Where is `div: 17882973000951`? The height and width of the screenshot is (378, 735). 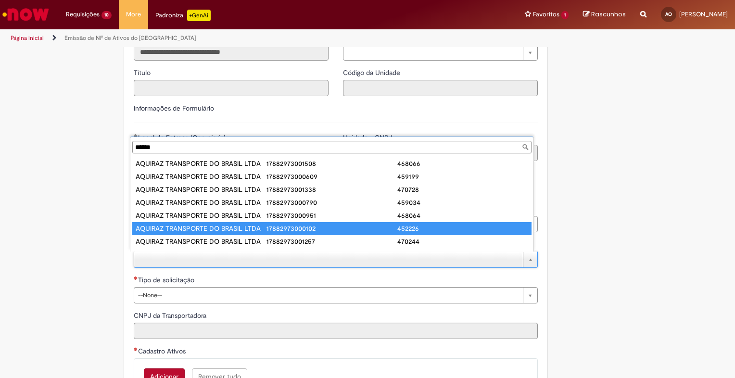
div: 17882973000951 is located at coordinates (332, 216).